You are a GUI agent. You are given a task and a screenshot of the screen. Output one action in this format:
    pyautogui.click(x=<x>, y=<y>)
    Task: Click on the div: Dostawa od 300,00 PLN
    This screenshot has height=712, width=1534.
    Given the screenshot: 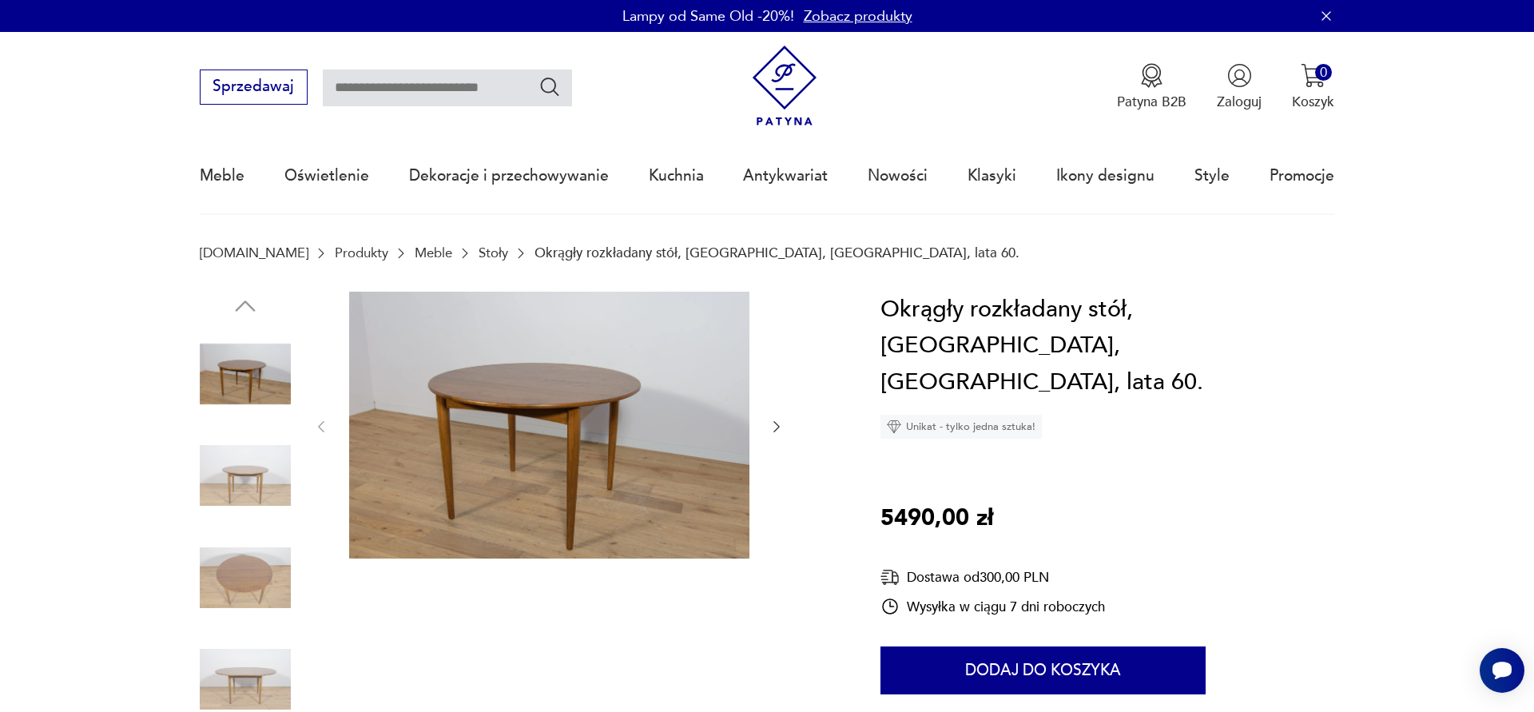 What is the action you would take?
    pyautogui.click(x=992, y=577)
    